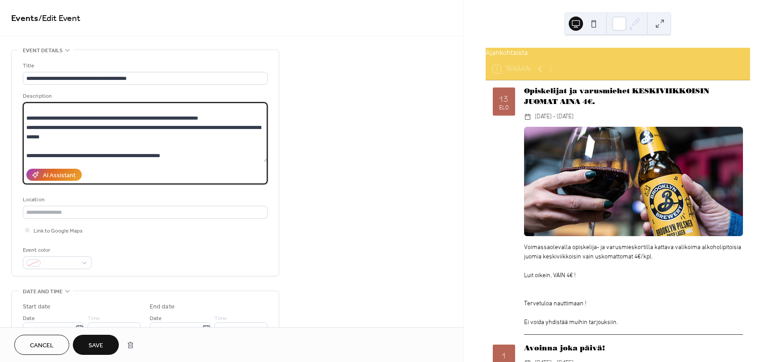 The image size is (772, 362). What do you see at coordinates (503, 355) in the screenshot?
I see `div: 1` at bounding box center [503, 355].